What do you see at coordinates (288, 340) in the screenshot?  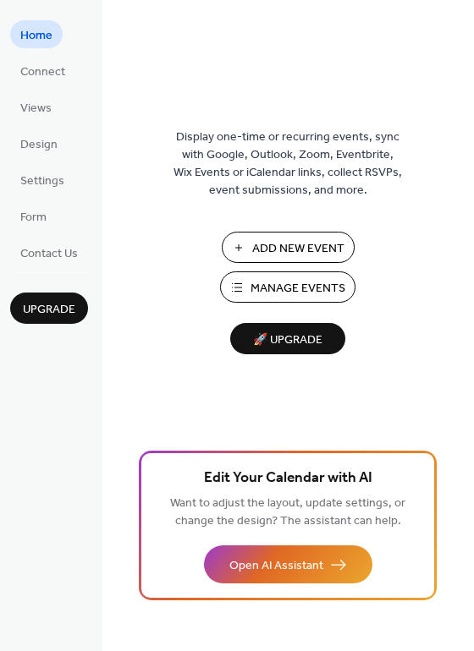 I see `span: 🚀 Upgrade` at bounding box center [288, 340].